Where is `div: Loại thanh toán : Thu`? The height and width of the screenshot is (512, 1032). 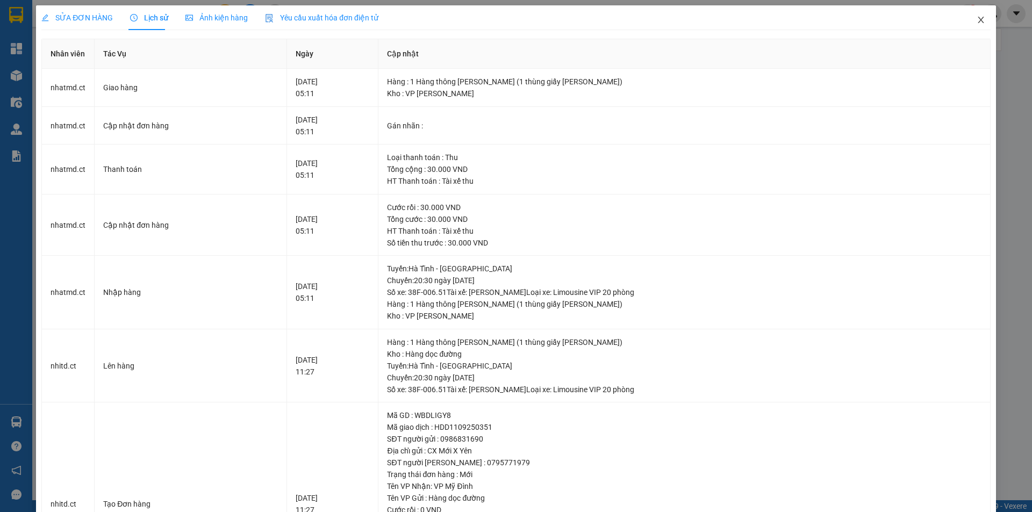 div: Loại thanh toán : Thu is located at coordinates (683, 157).